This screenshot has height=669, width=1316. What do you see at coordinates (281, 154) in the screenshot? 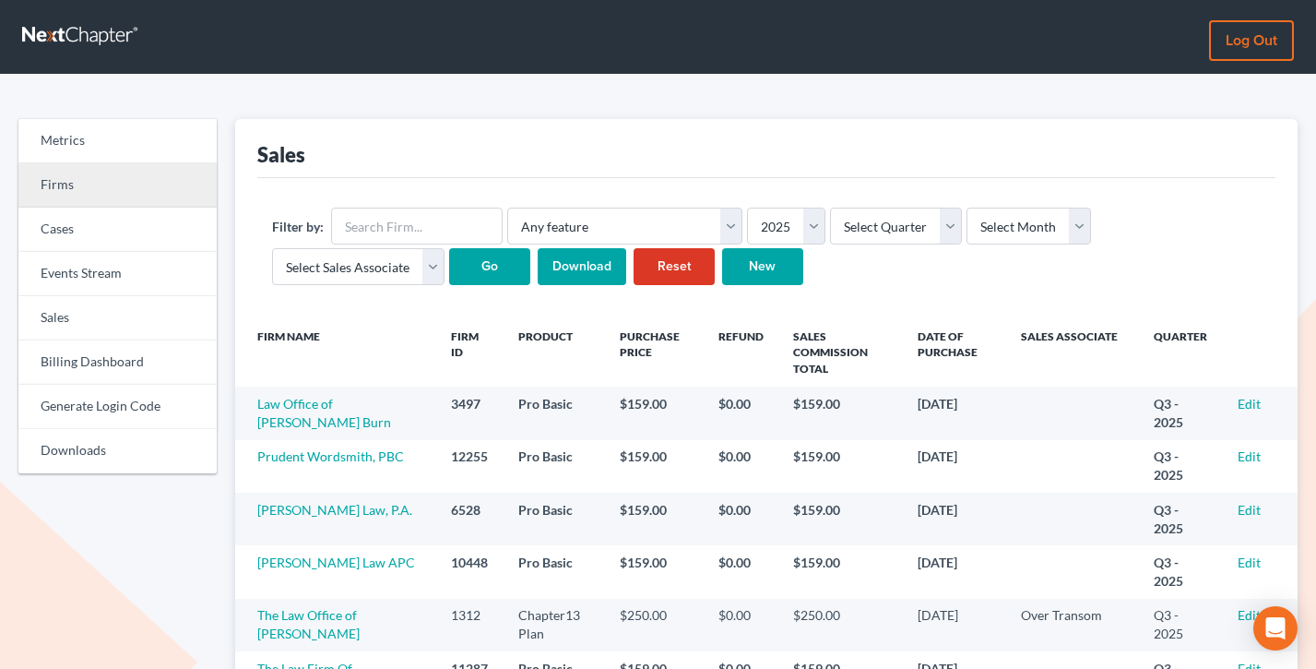
I see `div: Sales` at bounding box center [281, 154].